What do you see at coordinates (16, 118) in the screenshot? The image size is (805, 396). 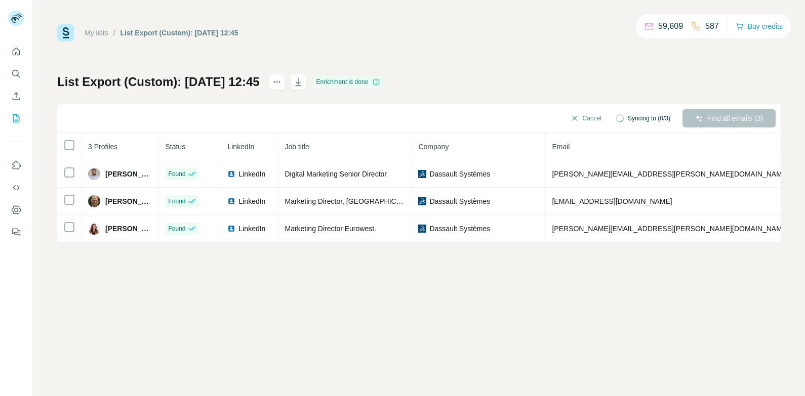 I see `button: My lists` at bounding box center [16, 118].